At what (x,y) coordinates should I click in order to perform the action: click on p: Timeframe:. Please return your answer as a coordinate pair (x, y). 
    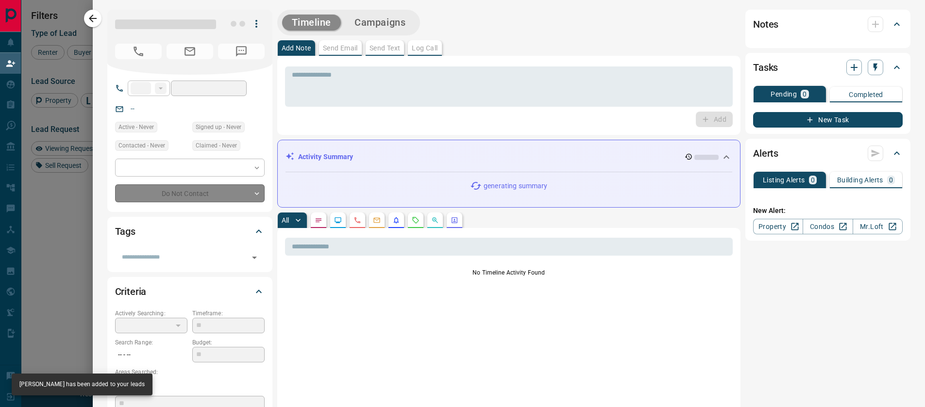
    Looking at the image, I should click on (228, 314).